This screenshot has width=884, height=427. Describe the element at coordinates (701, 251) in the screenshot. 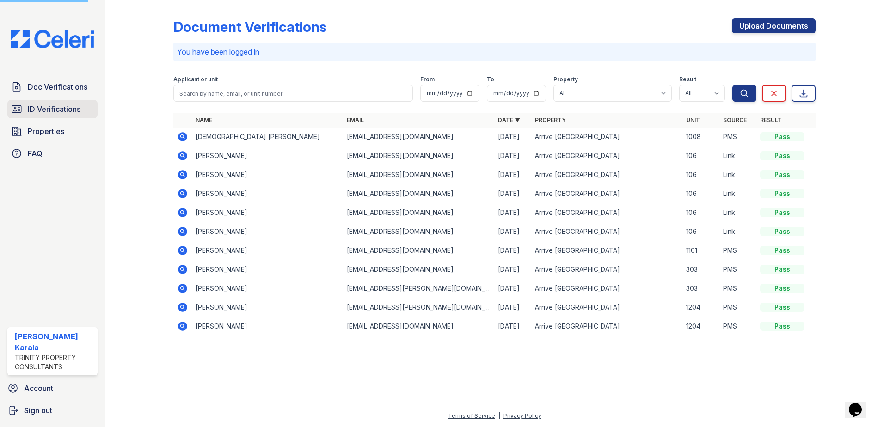

I see `td: 1101` at that location.